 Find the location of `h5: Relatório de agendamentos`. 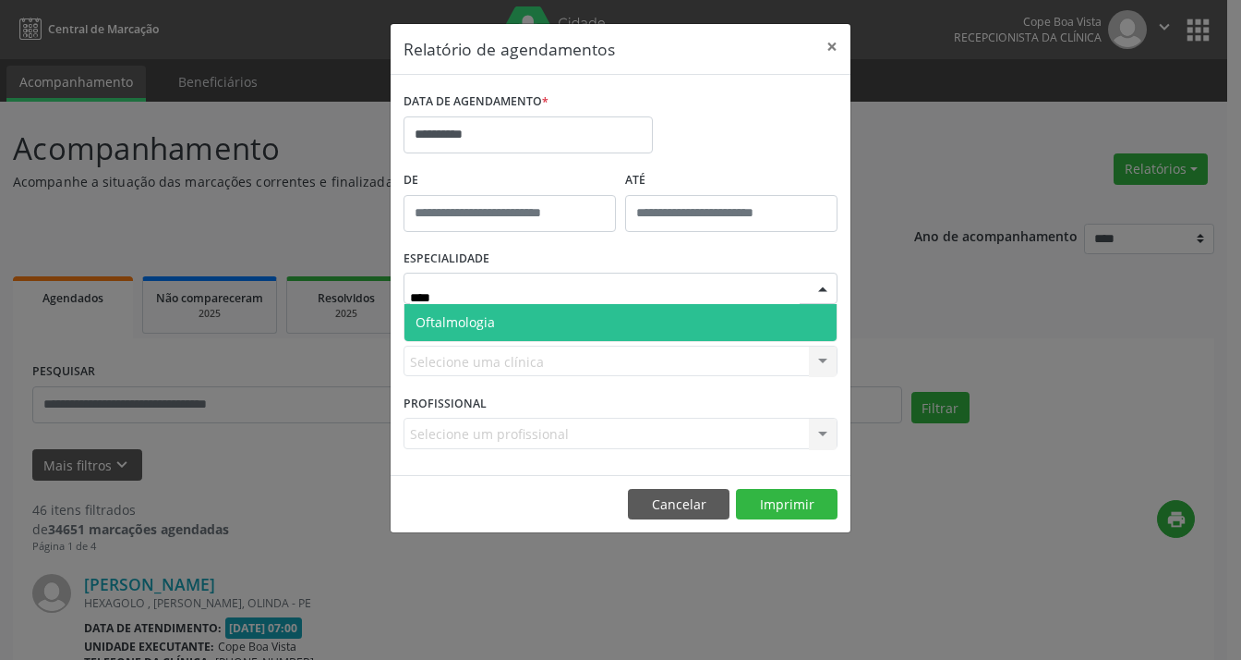

h5: Relatório de agendamentos is located at coordinates (509, 49).